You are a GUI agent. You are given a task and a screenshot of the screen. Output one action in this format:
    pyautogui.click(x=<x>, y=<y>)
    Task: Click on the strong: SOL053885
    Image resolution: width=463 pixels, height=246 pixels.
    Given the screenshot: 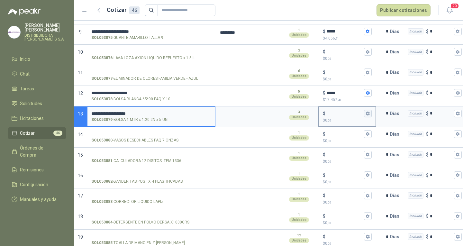 What is the action you would take?
    pyautogui.click(x=102, y=243)
    